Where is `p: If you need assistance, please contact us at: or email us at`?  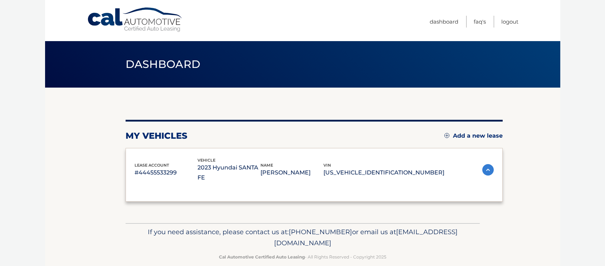
p: If you need assistance, please contact us at: or email us at is located at coordinates (303, 238).